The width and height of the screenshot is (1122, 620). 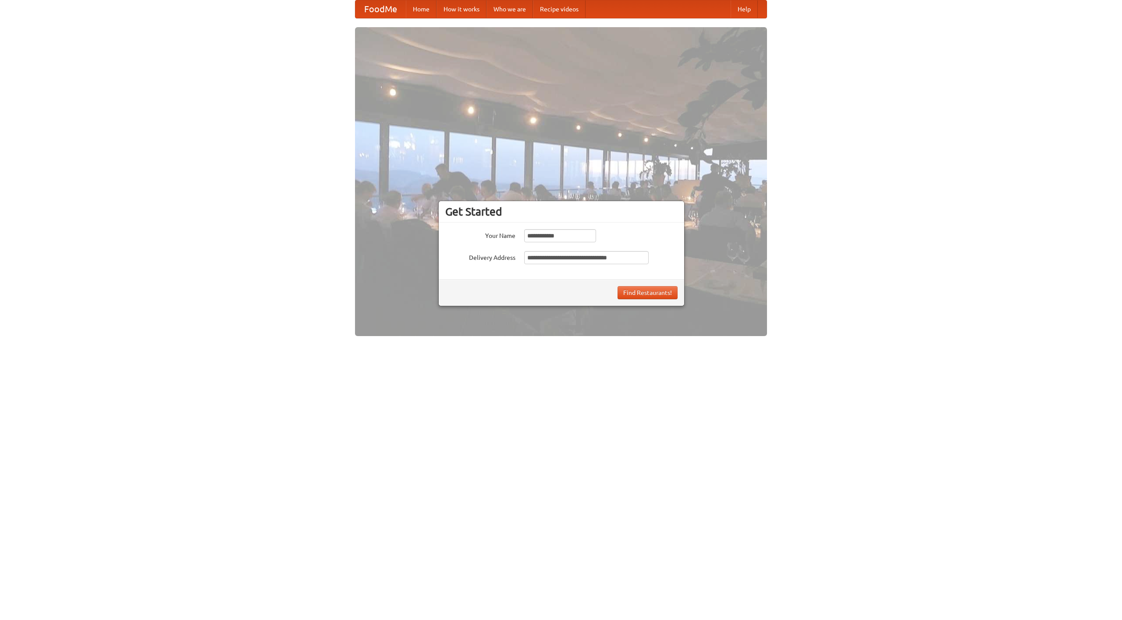 I want to click on button: Find Restaurants!, so click(x=647, y=293).